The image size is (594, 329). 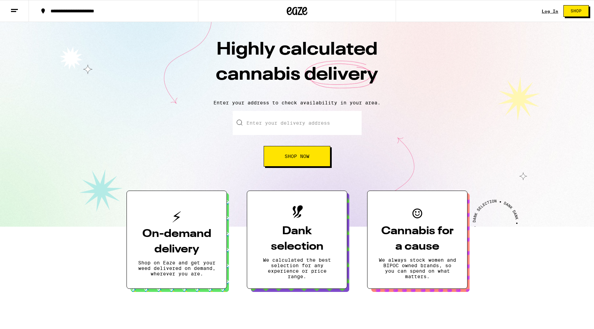 What do you see at coordinates (177, 268) in the screenshot?
I see `p: Shop on Eaze and get your weed delivered on demand, wherever you are.` at bounding box center [177, 268].